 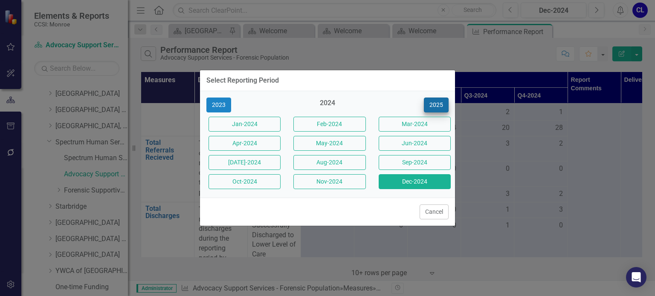 What do you see at coordinates (219, 105) in the screenshot?
I see `button: 2023` at bounding box center [219, 105].